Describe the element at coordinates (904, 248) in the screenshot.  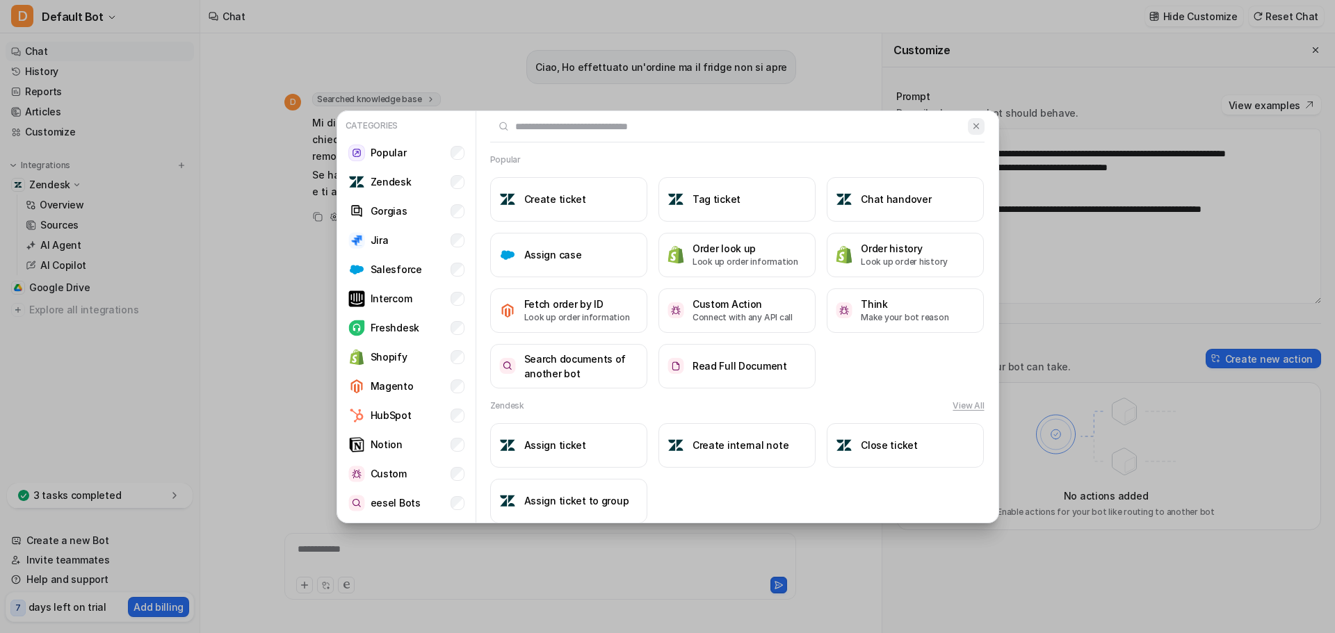
I see `h3: Order history` at that location.